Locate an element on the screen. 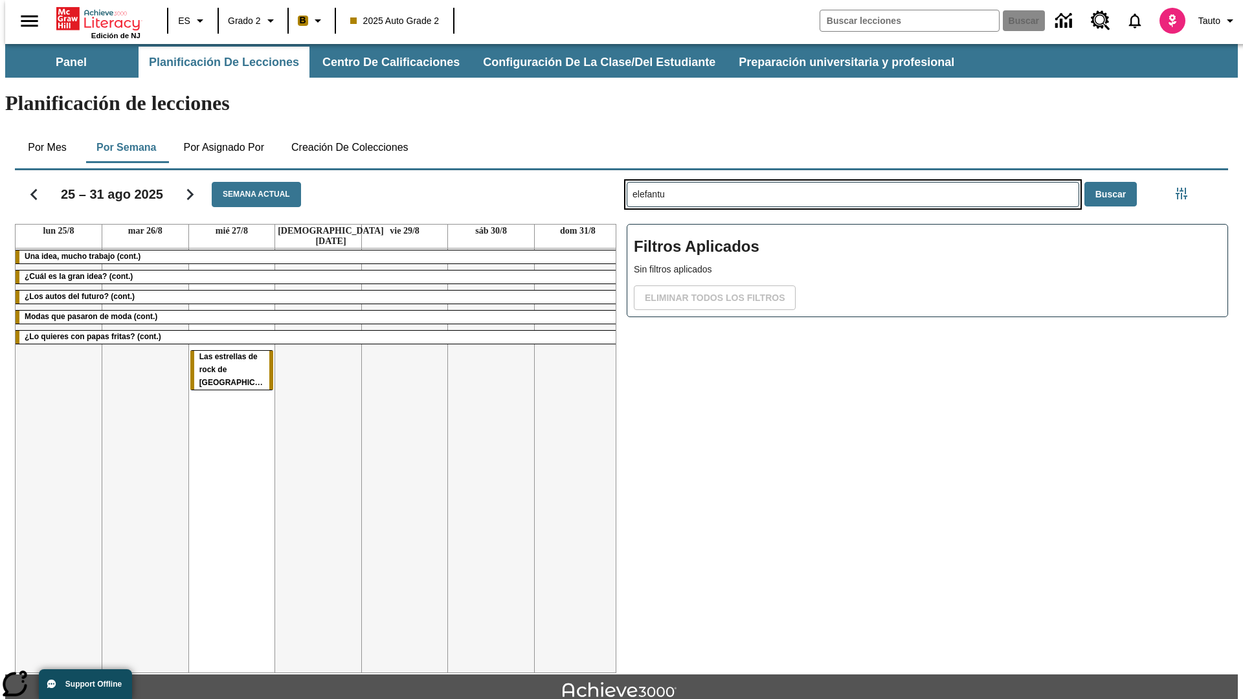  a: 28 de agosto de 2025 is located at coordinates (331, 236).